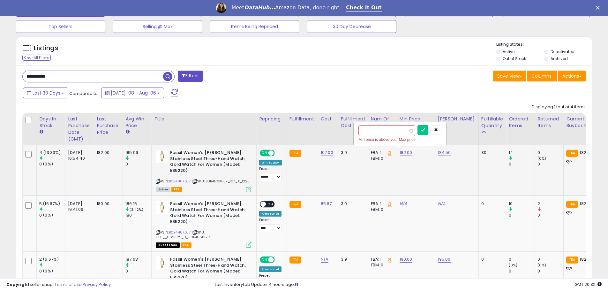 Image resolution: width=608 pixels, height=291 pixels. Describe the element at coordinates (138, 259) in the screenshot. I see `div: 187.68` at that location.